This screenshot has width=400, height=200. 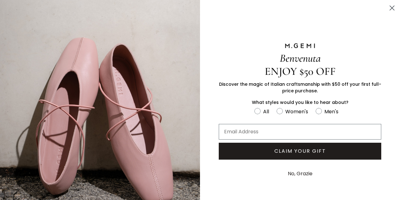 What do you see at coordinates (300, 58) in the screenshot?
I see `span: Benvenuta` at bounding box center [300, 58].